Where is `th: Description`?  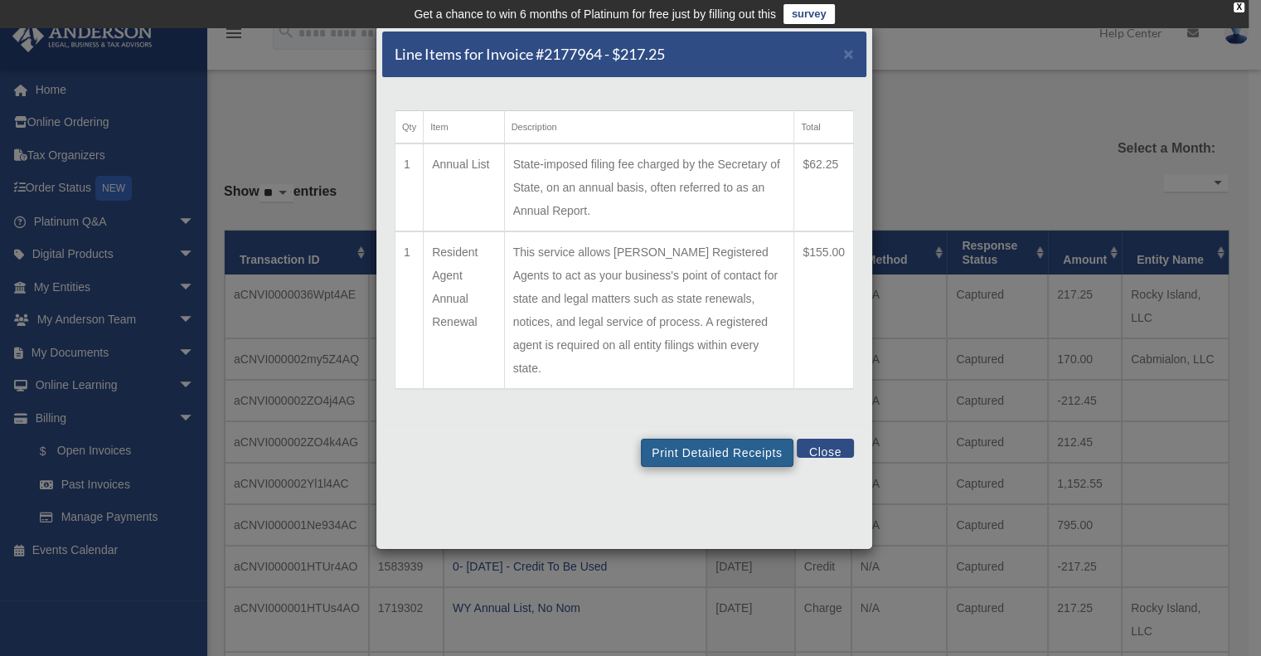
th: Description is located at coordinates (649, 128).